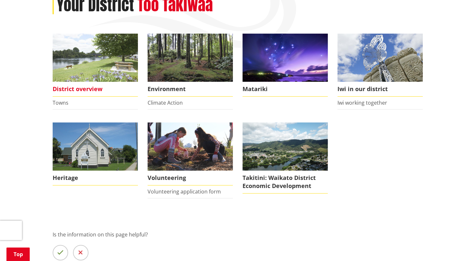 The width and height of the screenshot is (475, 261). I want to click on a: Ngaruawahia 0015 District overview, so click(95, 65).